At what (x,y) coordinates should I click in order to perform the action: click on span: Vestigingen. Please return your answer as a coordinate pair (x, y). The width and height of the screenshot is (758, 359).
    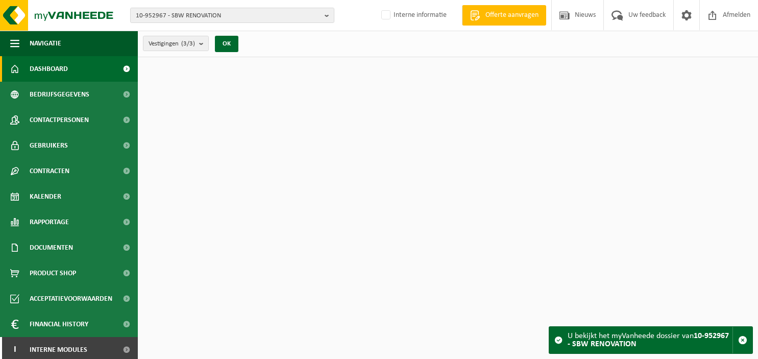
    Looking at the image, I should click on (172, 44).